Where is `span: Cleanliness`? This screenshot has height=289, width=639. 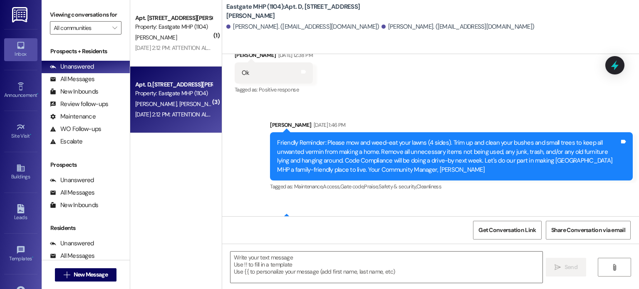
span: Cleanliness is located at coordinates (429, 186).